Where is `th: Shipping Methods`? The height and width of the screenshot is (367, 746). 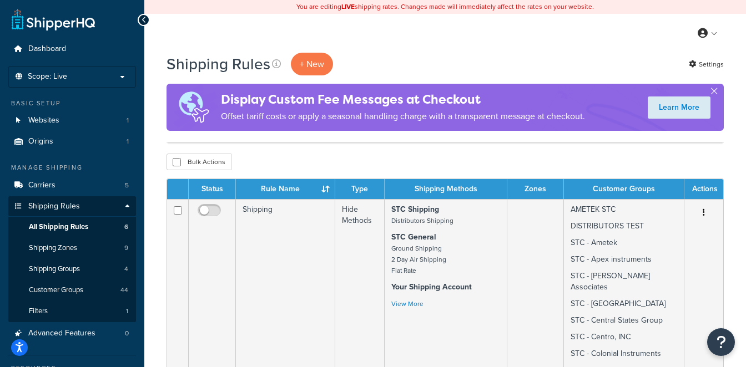
th: Shipping Methods is located at coordinates (446, 189).